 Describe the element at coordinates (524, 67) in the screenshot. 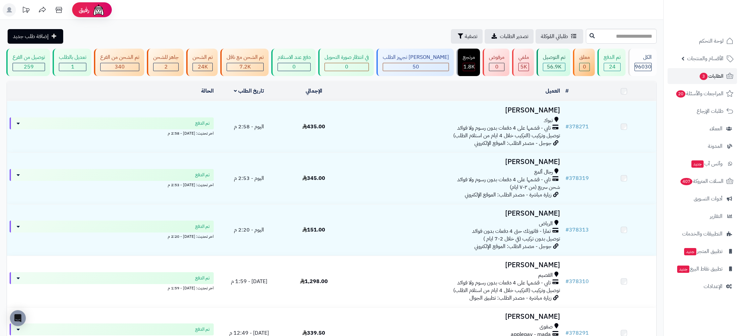

I see `div: 4993` at that location.